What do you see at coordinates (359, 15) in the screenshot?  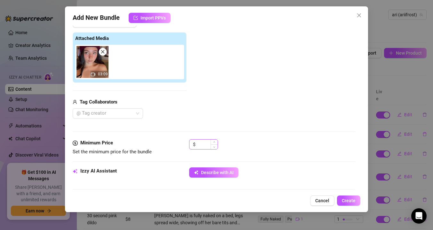 I see `button: Close` at bounding box center [359, 15].